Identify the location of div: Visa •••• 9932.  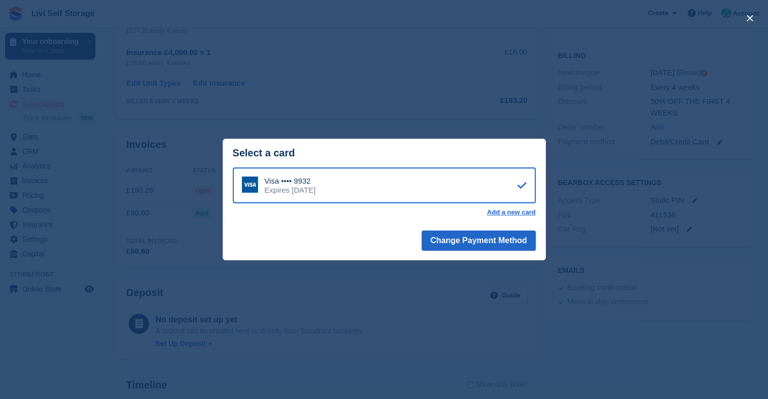
(290, 181).